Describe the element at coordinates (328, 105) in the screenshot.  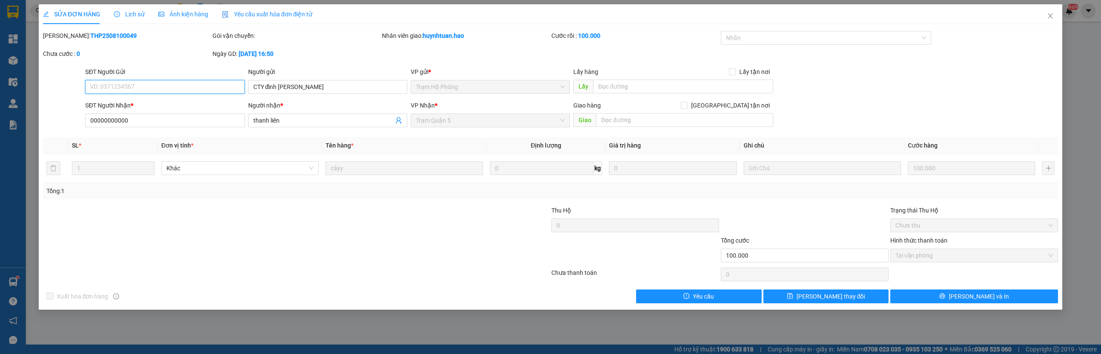
I see `div: Người nhận` at that location.